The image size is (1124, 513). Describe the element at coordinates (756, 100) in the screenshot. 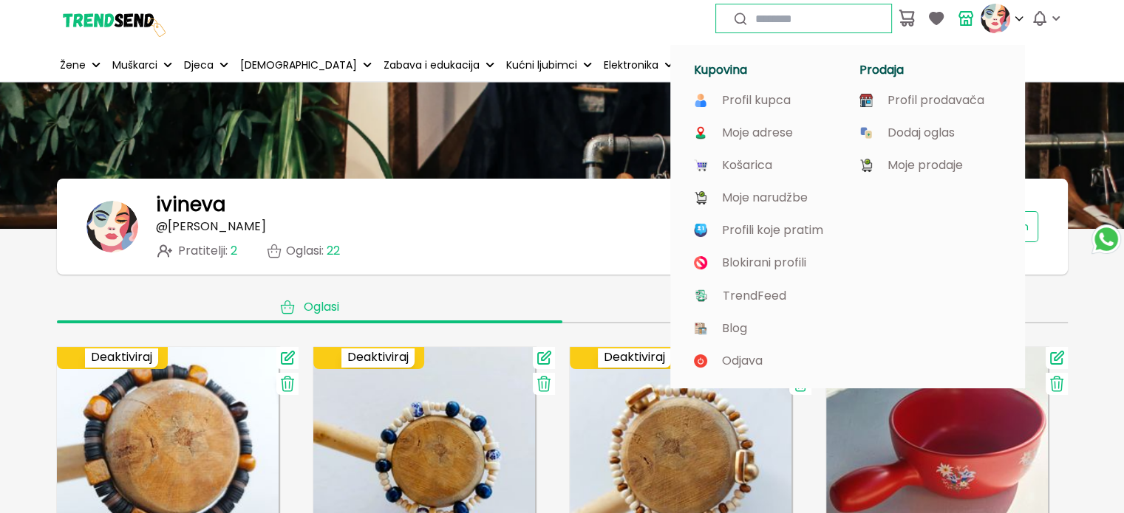

I see `p: Profil kupca` at that location.